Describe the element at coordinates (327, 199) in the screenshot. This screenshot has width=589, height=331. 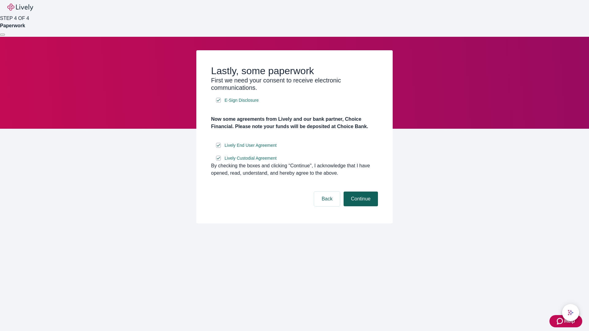
I see `button: Back` at that location.